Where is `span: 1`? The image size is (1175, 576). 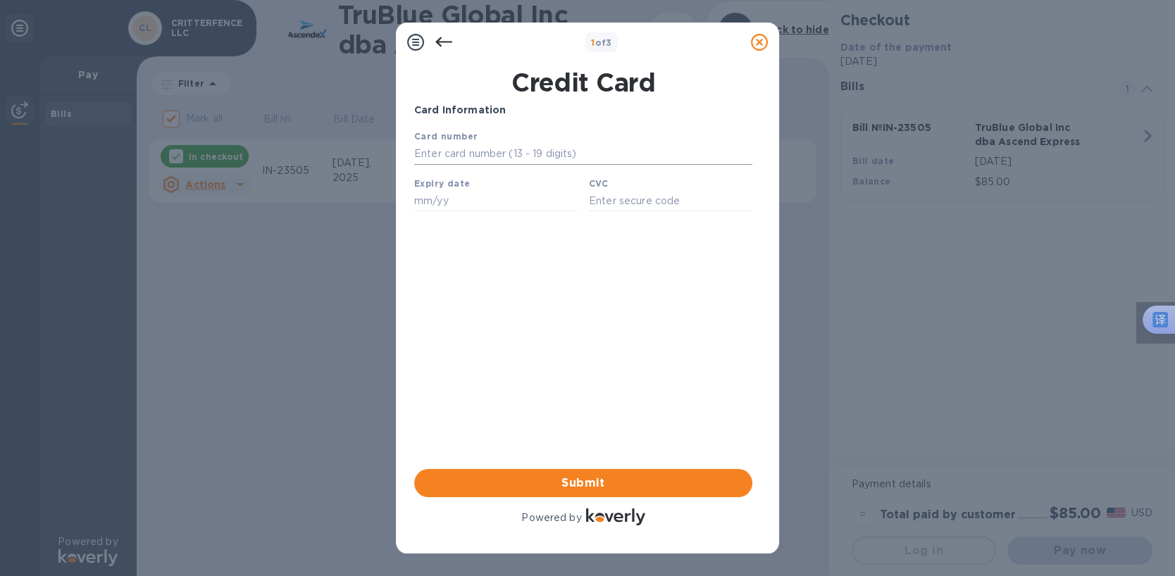
span: 1 is located at coordinates (592, 42).